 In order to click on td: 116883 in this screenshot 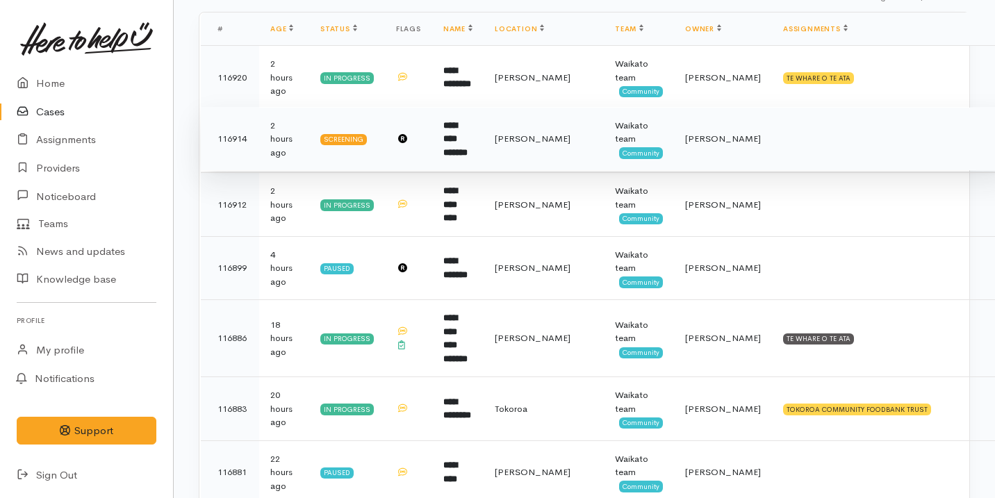, I will do `click(230, 409)`.